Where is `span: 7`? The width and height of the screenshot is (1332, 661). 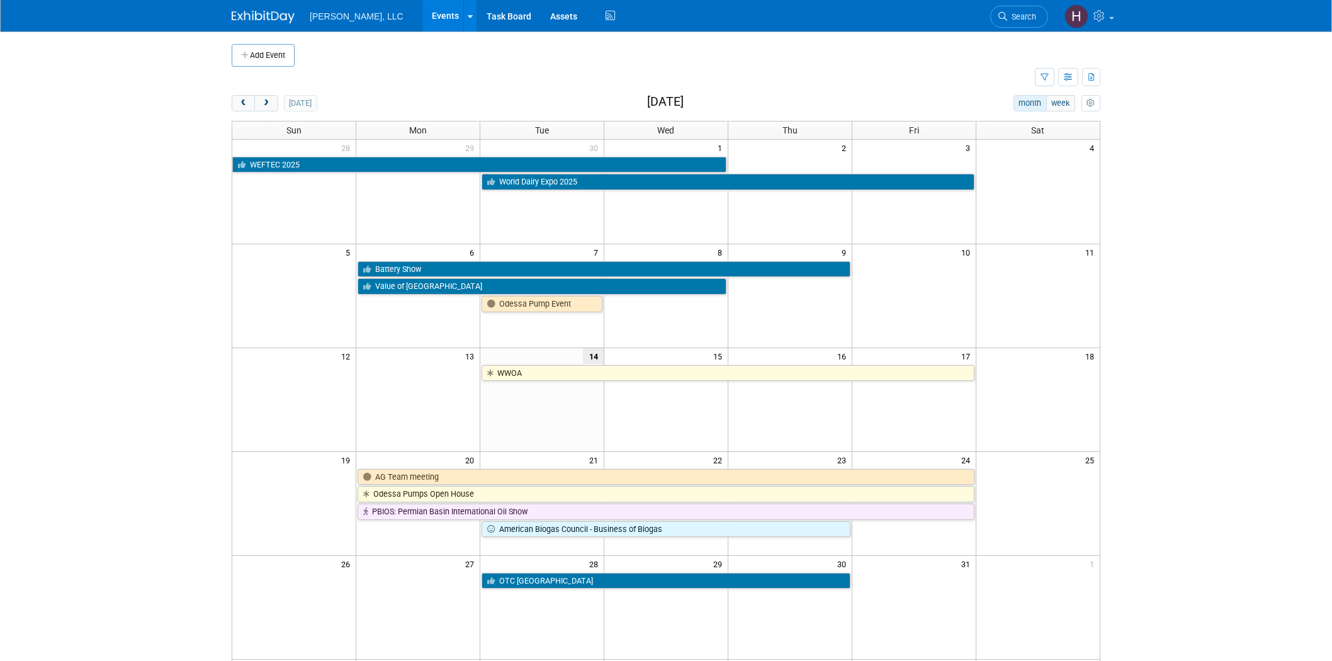
span: 7 is located at coordinates (598, 252).